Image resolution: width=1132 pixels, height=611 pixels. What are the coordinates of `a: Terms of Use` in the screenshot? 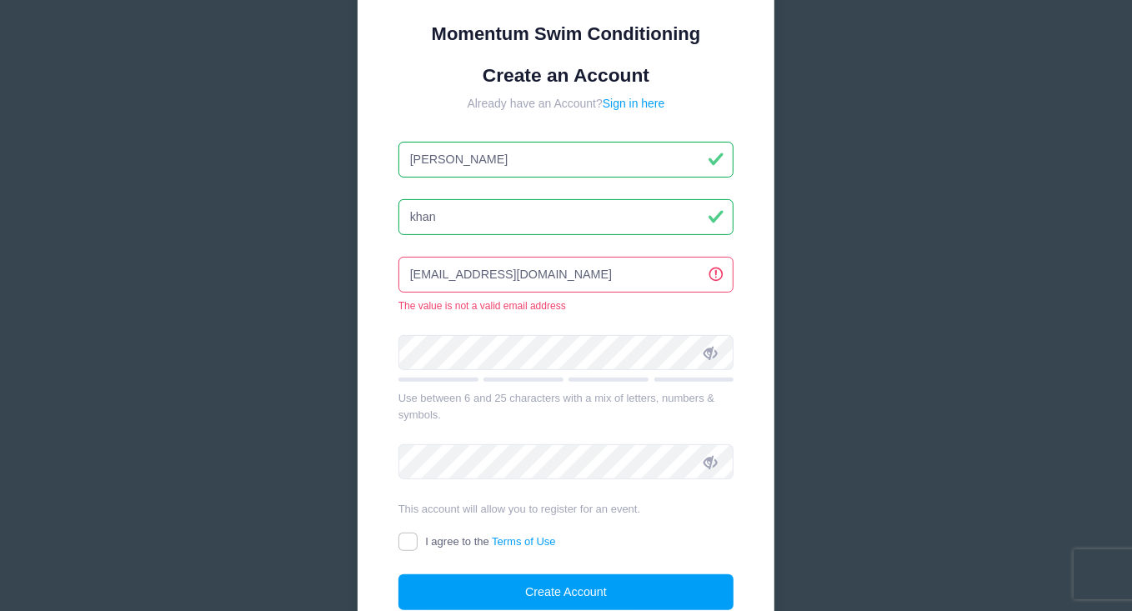 It's located at (524, 541).